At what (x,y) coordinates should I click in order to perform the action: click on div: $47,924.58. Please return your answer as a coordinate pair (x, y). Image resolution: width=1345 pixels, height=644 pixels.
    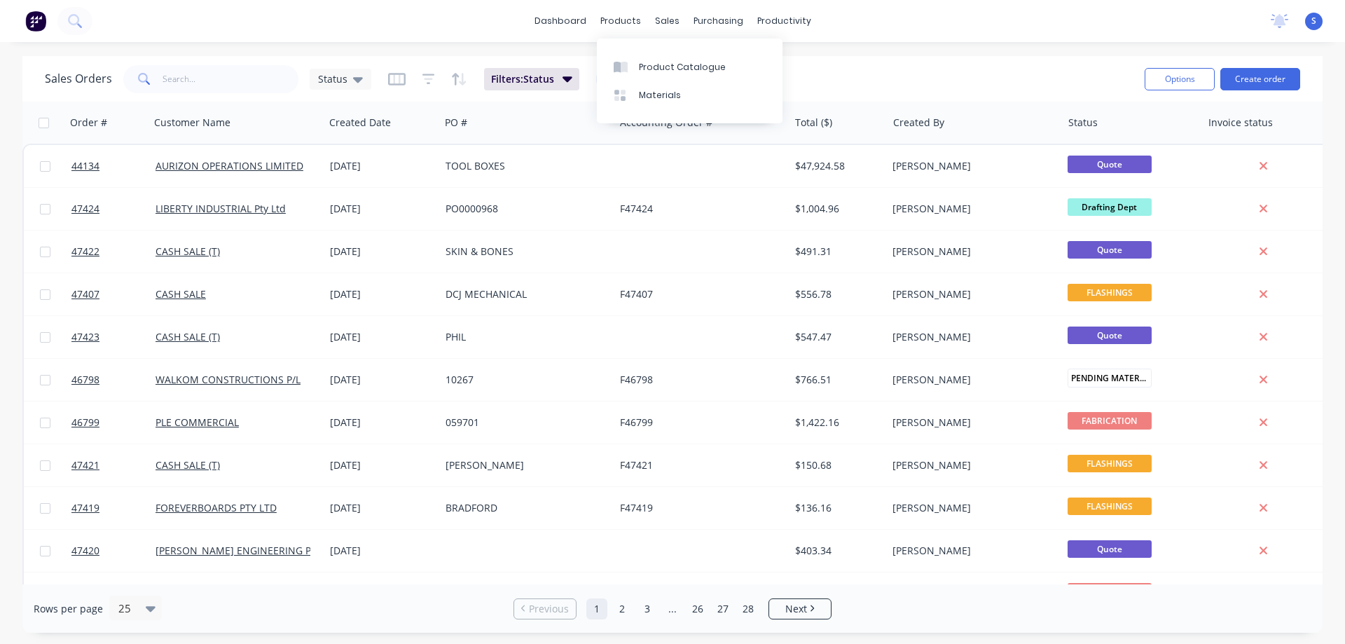
    Looking at the image, I should click on (836, 166).